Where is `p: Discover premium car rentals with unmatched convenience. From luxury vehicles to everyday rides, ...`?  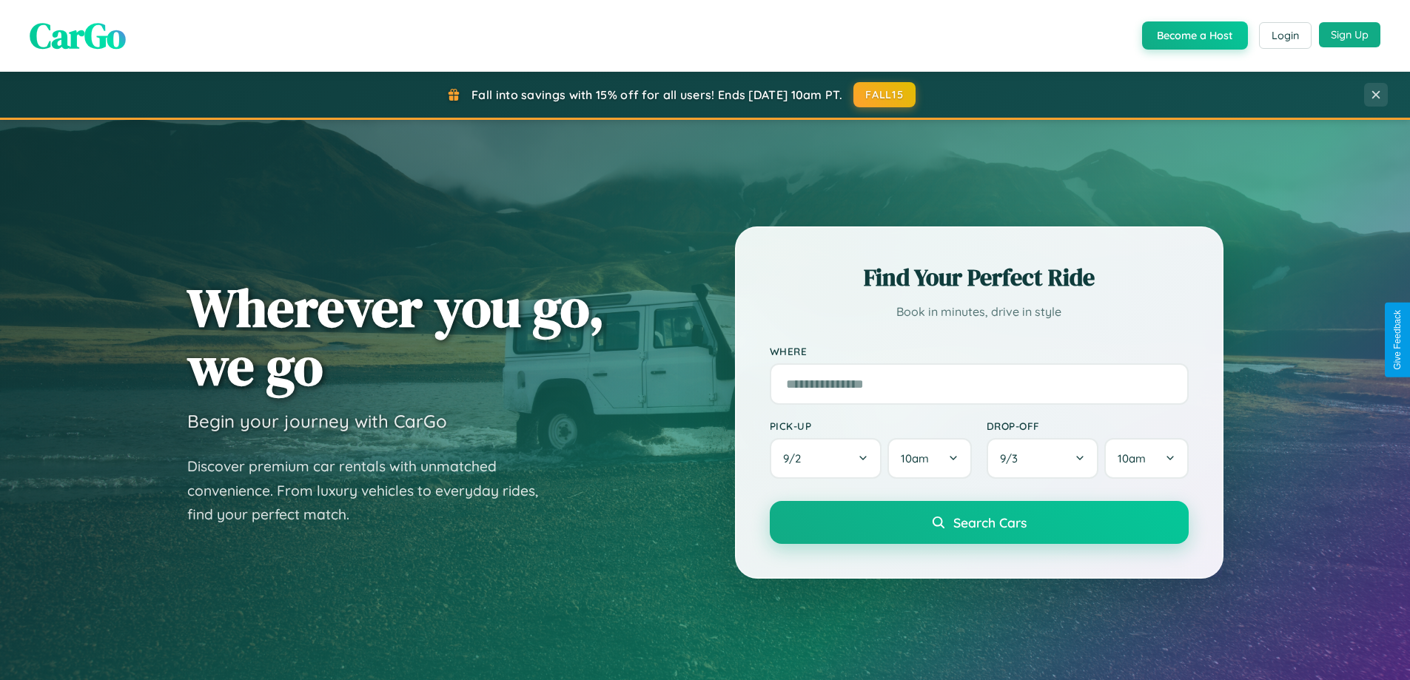 p: Discover premium car rentals with unmatched convenience. From luxury vehicles to everyday rides, ... is located at coordinates (372, 491).